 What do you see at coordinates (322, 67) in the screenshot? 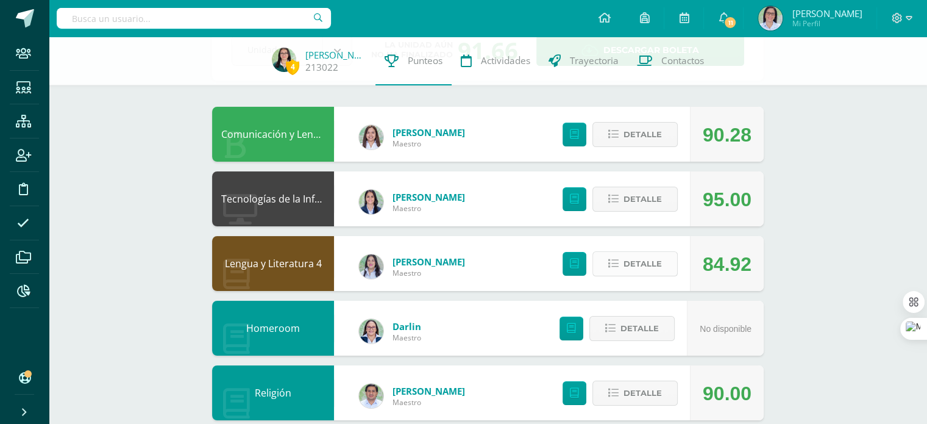
I see `a: 213022` at bounding box center [322, 67].